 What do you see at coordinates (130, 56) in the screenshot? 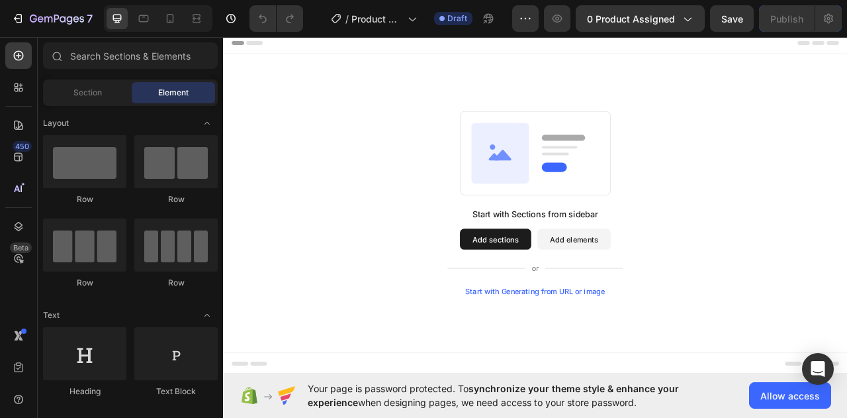
I see `input: Search Sections & Elements` at bounding box center [130, 56].